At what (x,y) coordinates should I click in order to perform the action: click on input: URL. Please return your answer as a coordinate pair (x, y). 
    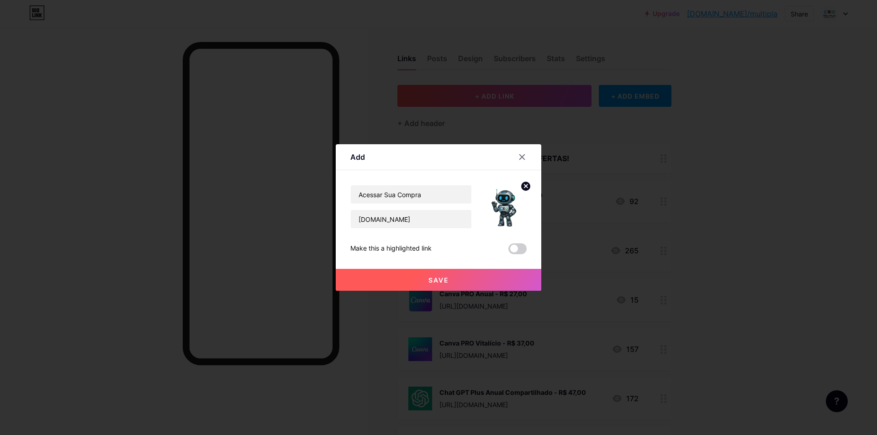
    Looking at the image, I should click on (411, 219).